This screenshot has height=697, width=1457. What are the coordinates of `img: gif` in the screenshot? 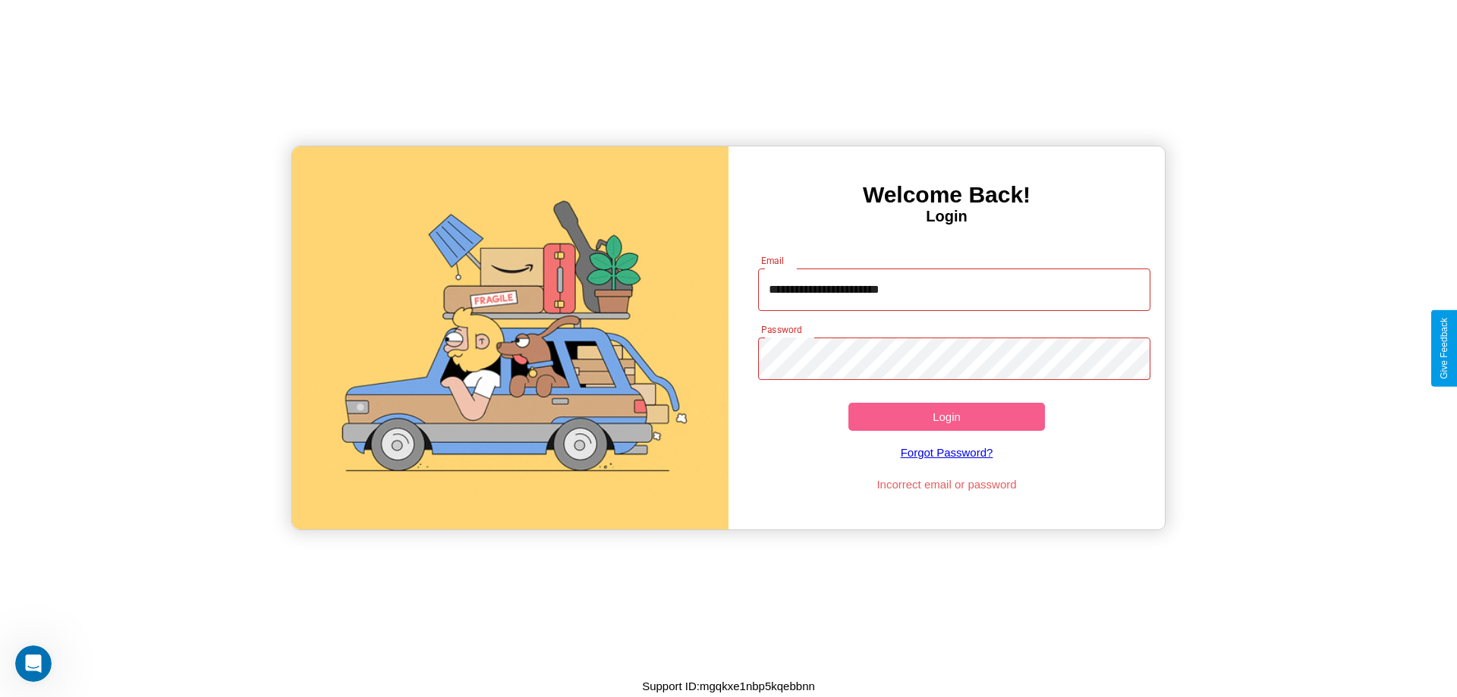 It's located at (510, 338).